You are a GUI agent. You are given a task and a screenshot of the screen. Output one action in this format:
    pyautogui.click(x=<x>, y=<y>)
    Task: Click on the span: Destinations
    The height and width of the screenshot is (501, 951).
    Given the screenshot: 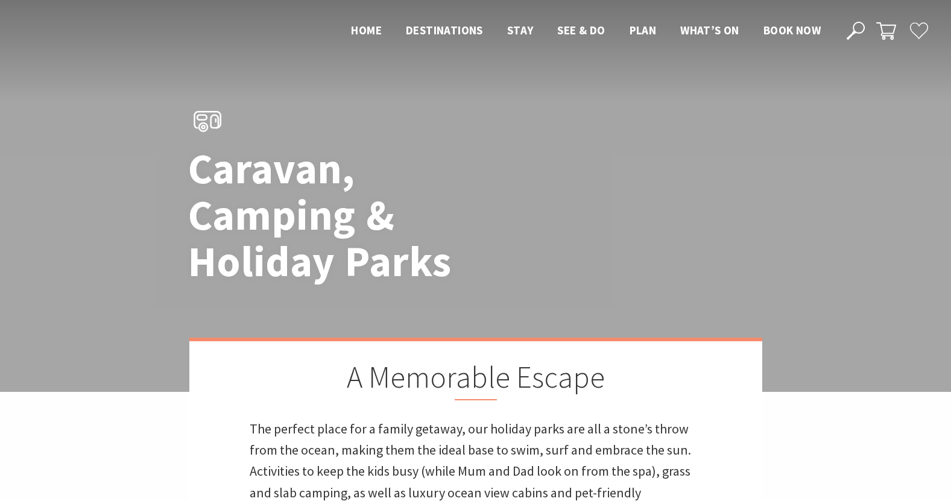 What is the action you would take?
    pyautogui.click(x=444, y=30)
    